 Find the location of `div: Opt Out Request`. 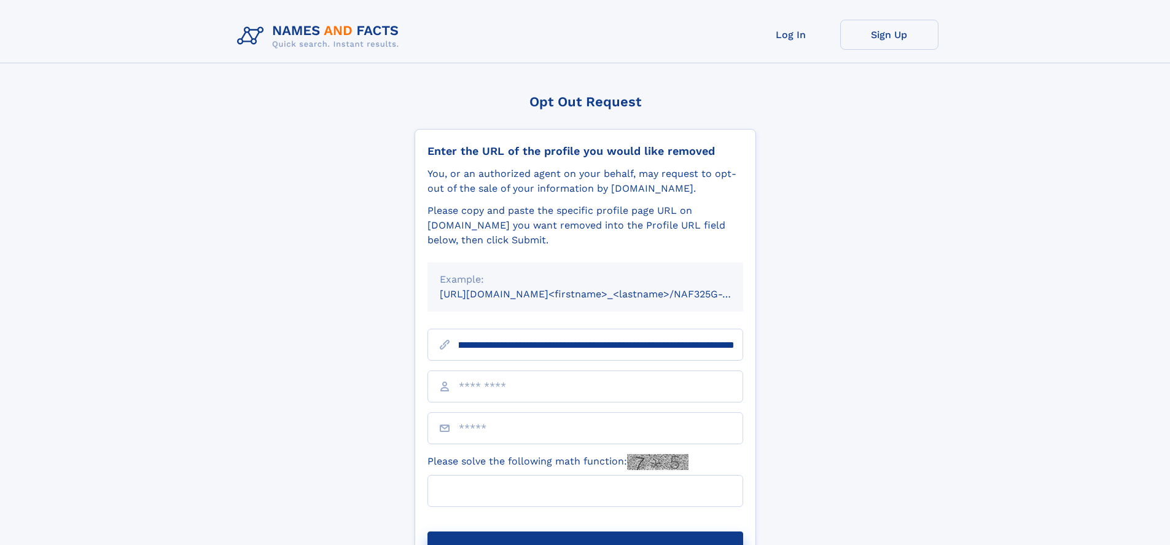

div: Opt Out Request is located at coordinates (586, 101).